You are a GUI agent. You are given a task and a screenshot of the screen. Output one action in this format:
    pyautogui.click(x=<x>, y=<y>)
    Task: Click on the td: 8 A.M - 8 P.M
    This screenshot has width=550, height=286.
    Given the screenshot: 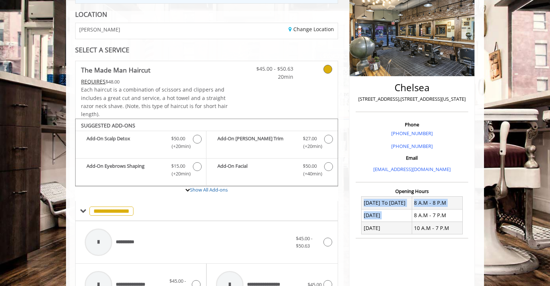 What is the action you would take?
    pyautogui.click(x=437, y=203)
    